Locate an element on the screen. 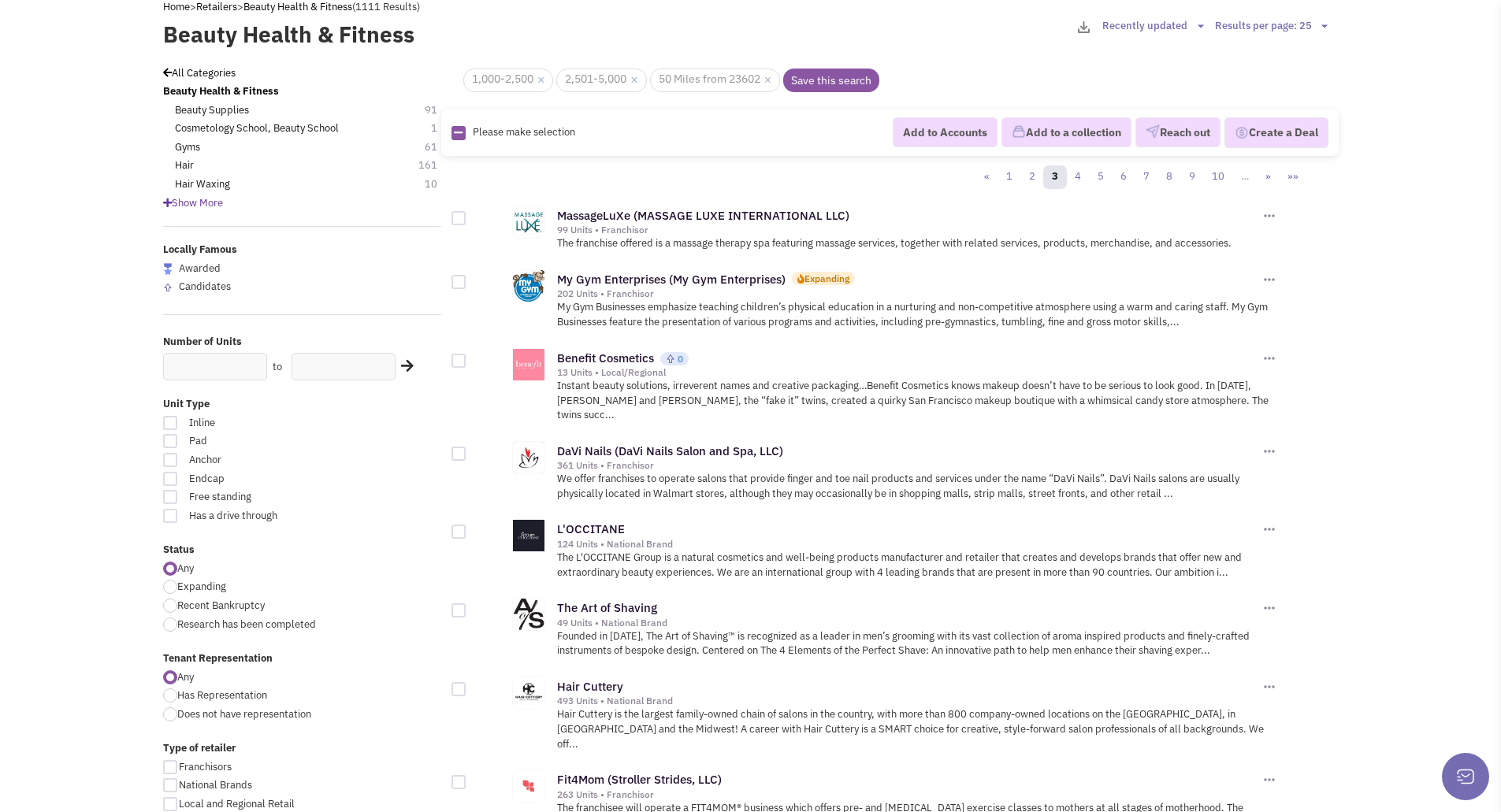 The width and height of the screenshot is (1501, 812). div: 361 Units • Franchisor is located at coordinates (909, 466).